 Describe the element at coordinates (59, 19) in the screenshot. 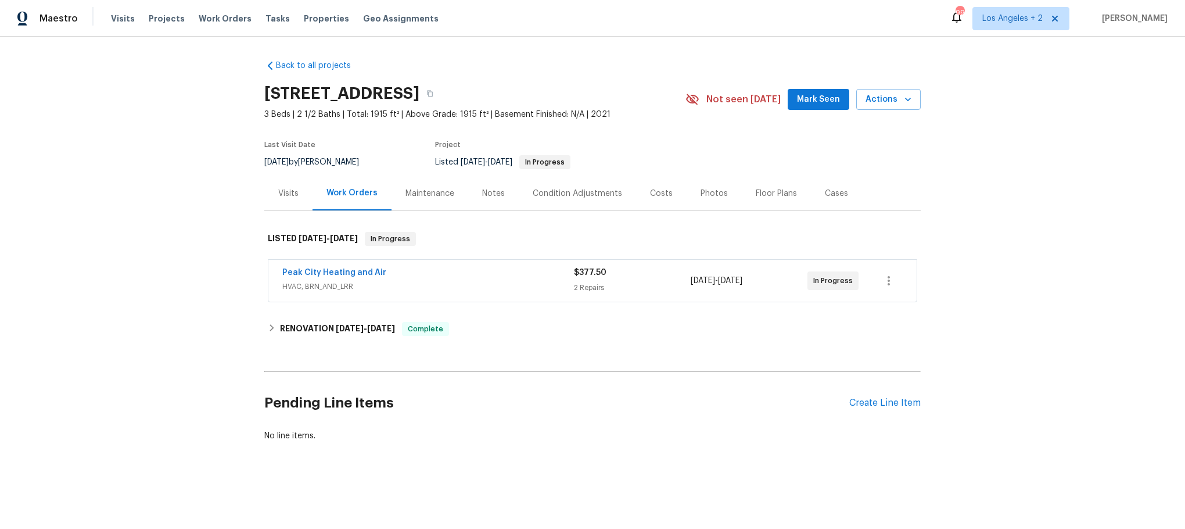

I see `span: Maestro` at that location.